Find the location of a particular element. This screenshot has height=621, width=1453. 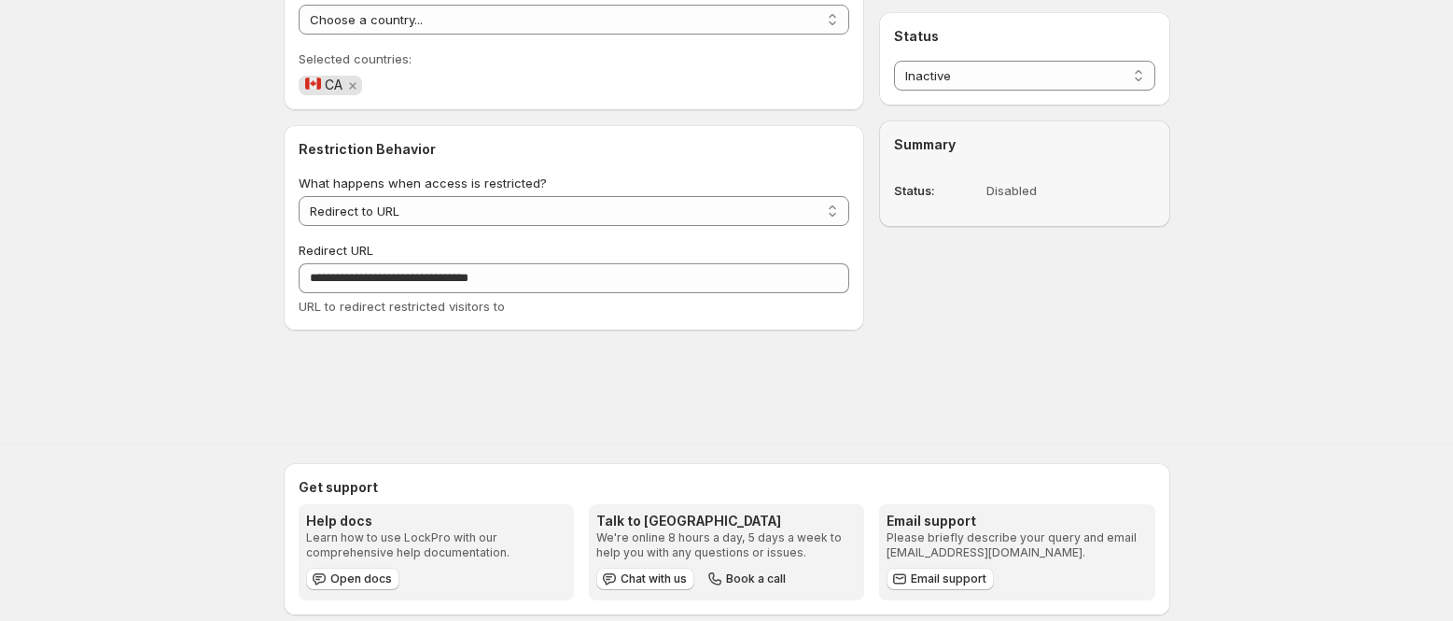

span: Chat with us is located at coordinates (653, 579).